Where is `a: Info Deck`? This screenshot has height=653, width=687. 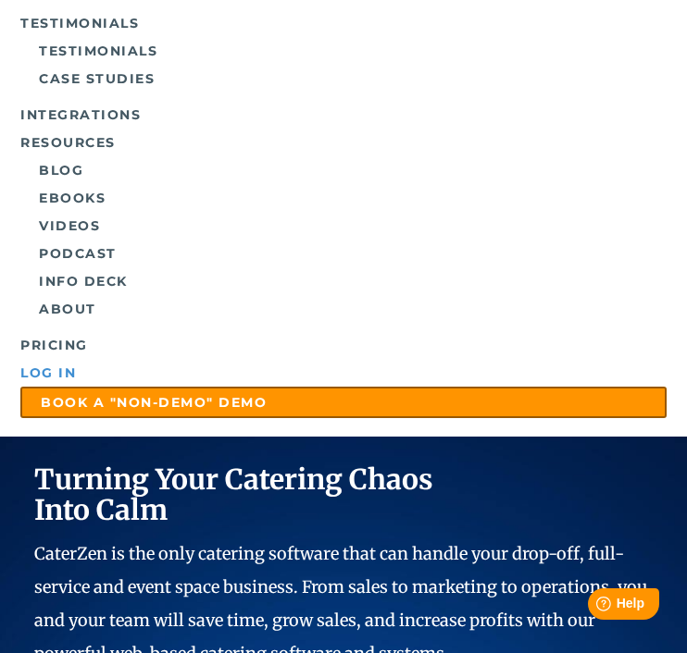
a: Info Deck is located at coordinates (343, 281).